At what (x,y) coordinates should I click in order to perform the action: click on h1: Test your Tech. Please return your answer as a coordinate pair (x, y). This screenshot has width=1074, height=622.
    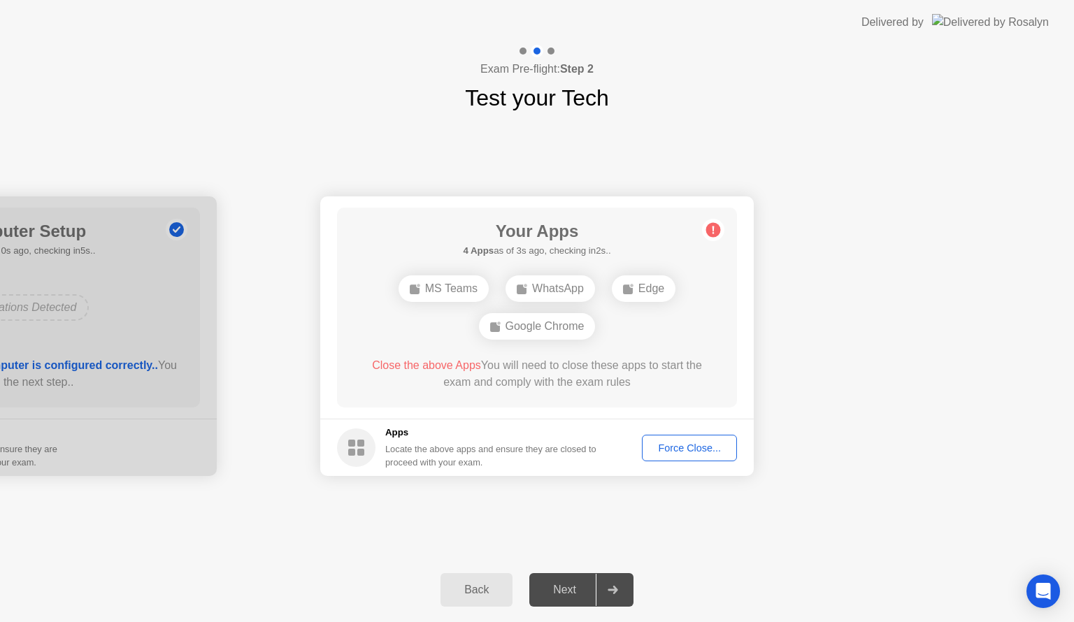
    Looking at the image, I should click on (537, 98).